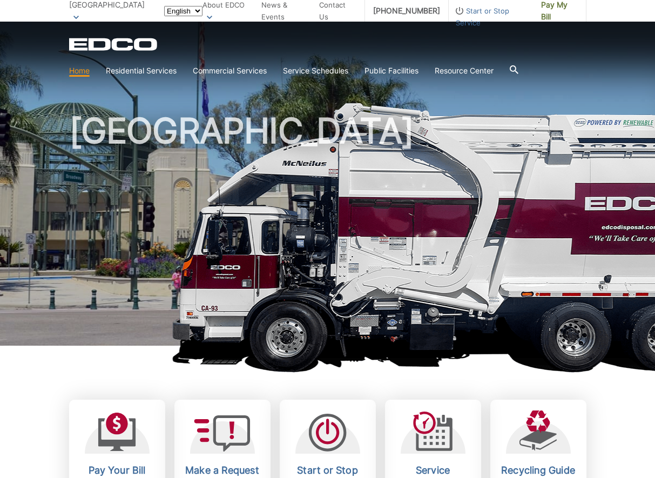 The height and width of the screenshot is (478, 655). I want to click on h2: Pay Your Bill, so click(117, 470).